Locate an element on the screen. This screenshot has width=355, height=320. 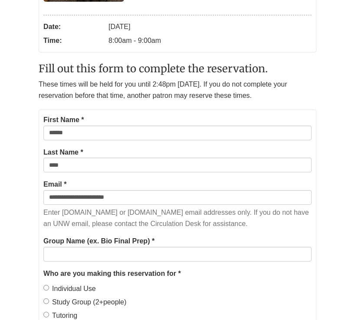
legend: Who are you making this reservation for * is located at coordinates (177, 274).